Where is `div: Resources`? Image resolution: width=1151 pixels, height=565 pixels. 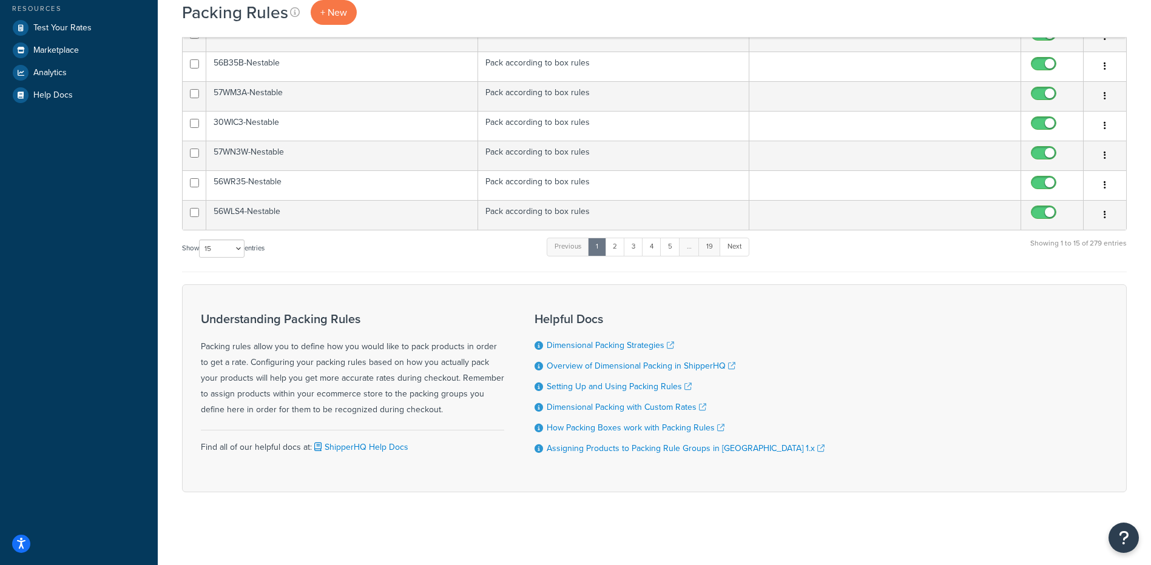
div: Resources is located at coordinates (79, 8).